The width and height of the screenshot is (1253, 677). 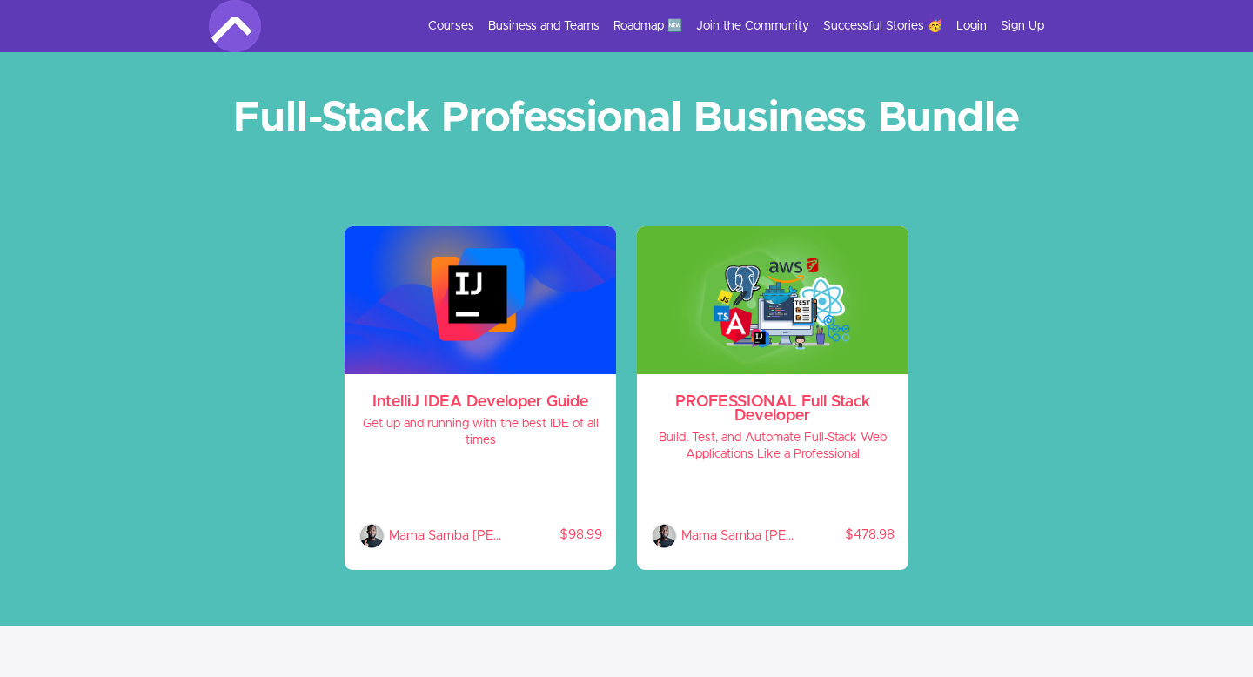 What do you see at coordinates (773, 300) in the screenshot?
I see `img: WPzdydpSLWzi0DE2vtpQ_full-stack-professional.png` at bounding box center [773, 300].